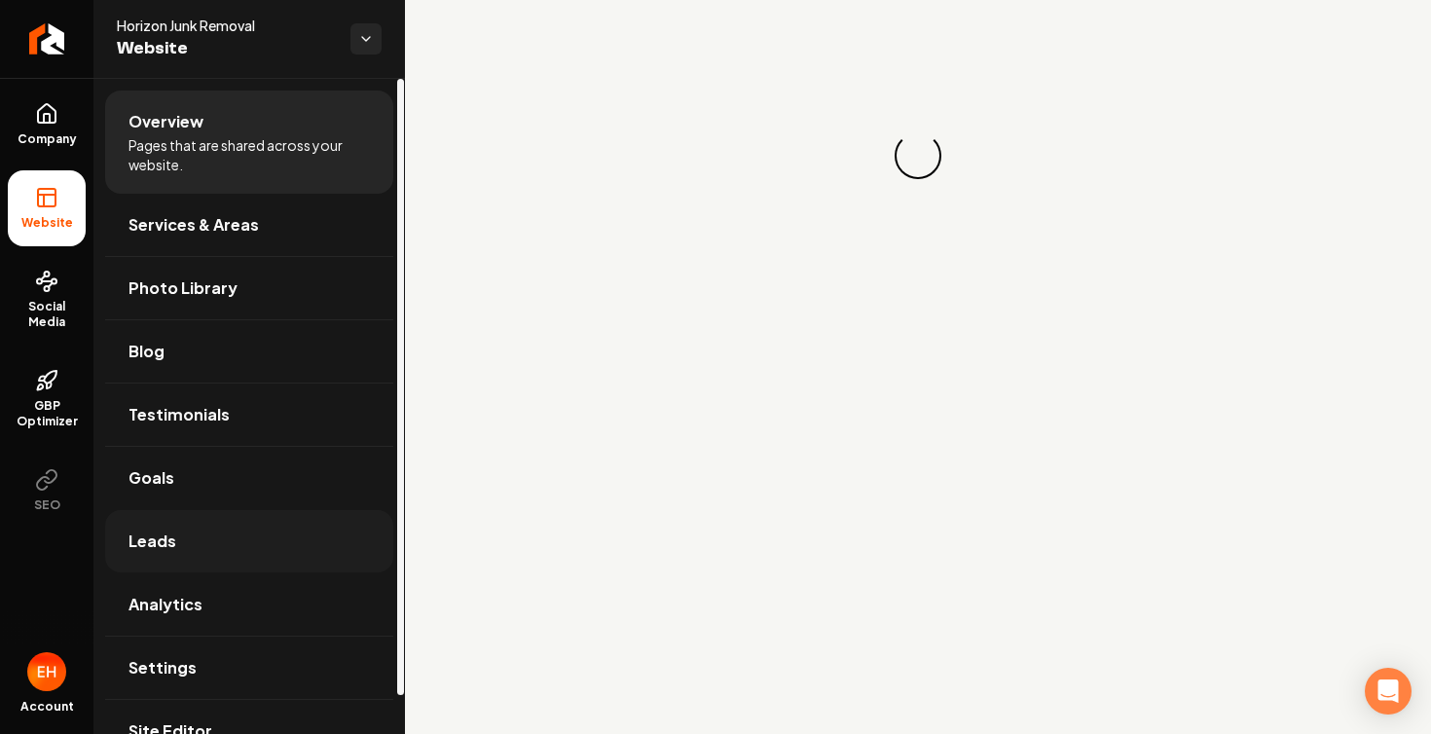 Image resolution: width=1431 pixels, height=734 pixels. What do you see at coordinates (226, 25) in the screenshot?
I see `span: Horizon Junk Removal` at bounding box center [226, 25].